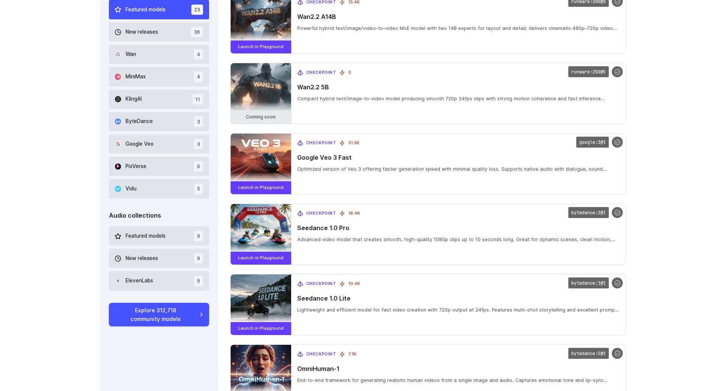 Image resolution: width=726 pixels, height=391 pixels. What do you see at coordinates (354, 284) in the screenshot?
I see `span: 10.4K` at bounding box center [354, 284].